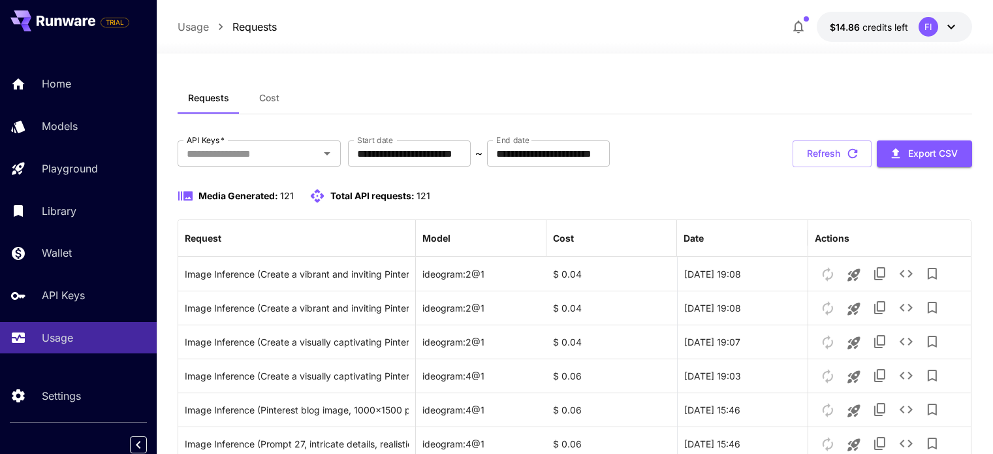 The image size is (993, 454). What do you see at coordinates (894, 27) in the screenshot?
I see `button: $14.8622FI` at bounding box center [894, 27].